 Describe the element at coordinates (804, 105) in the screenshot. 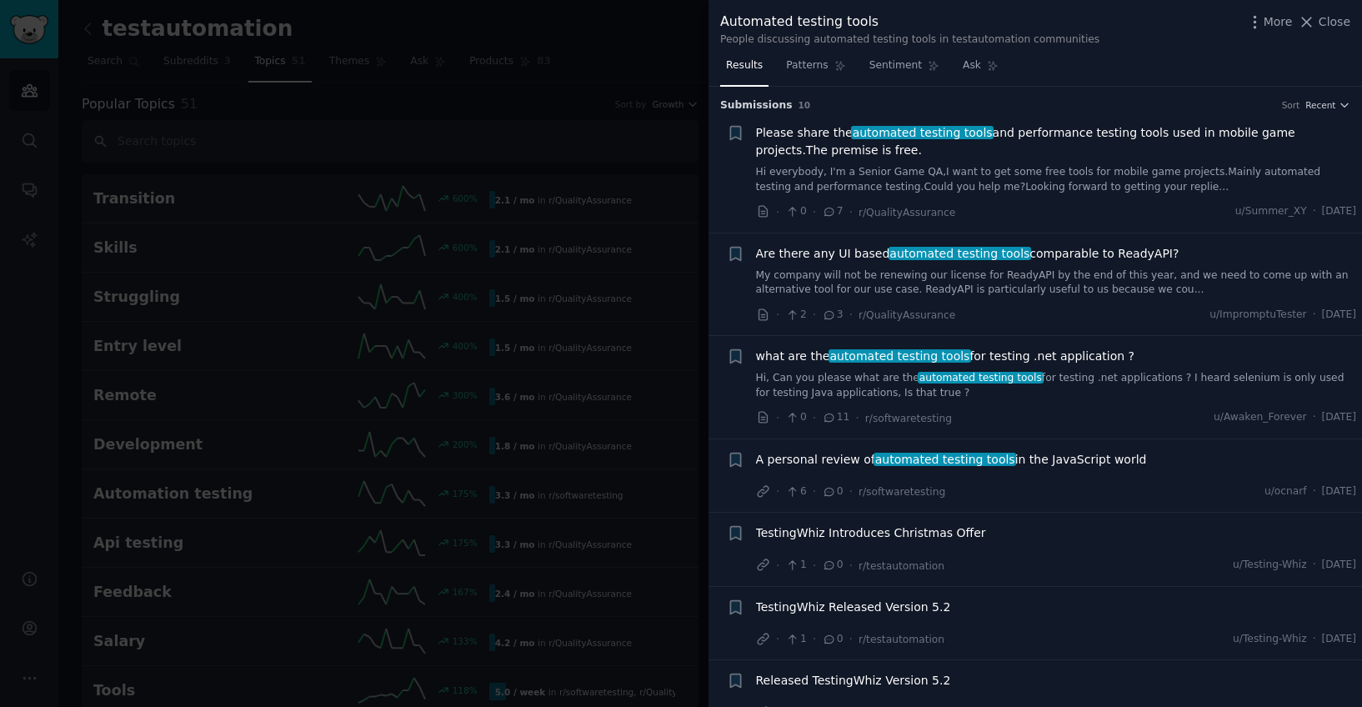

I see `span: 10` at that location.